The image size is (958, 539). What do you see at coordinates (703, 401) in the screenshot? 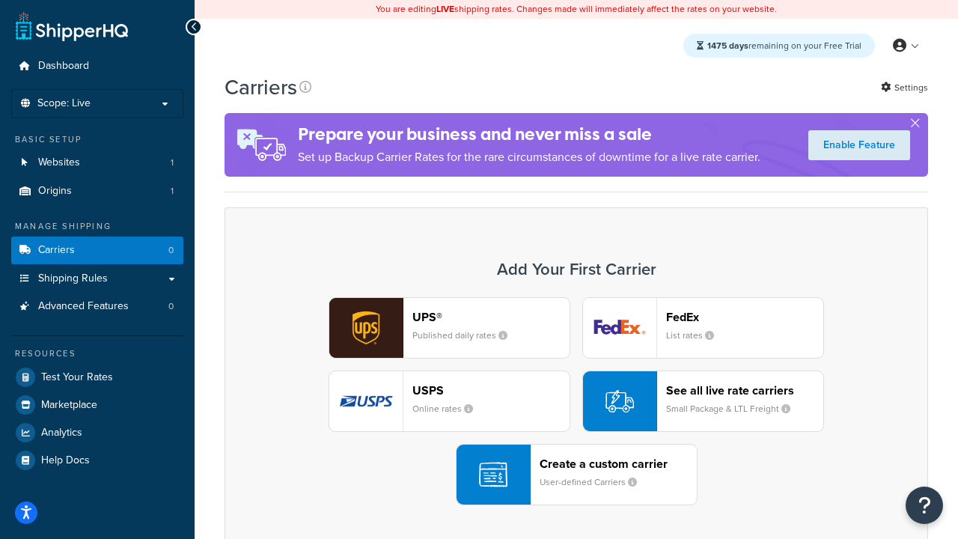
I see `button: See all live rate carriersSmall Package & LTL Freight` at bounding box center [703, 401].